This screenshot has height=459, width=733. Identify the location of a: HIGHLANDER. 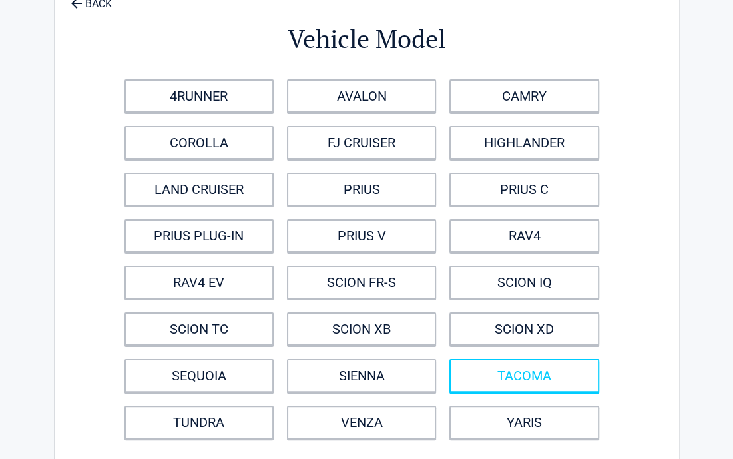
(524, 143).